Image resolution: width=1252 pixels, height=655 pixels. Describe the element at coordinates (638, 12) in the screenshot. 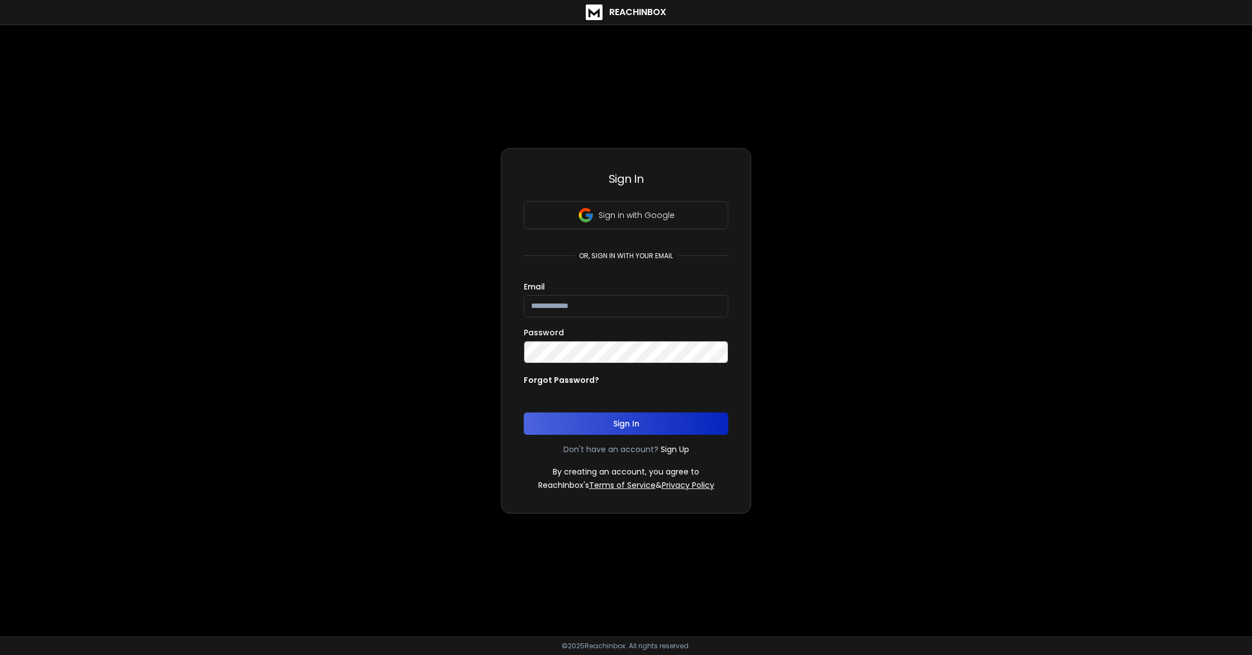

I see `h1: ReachInbox` at that location.